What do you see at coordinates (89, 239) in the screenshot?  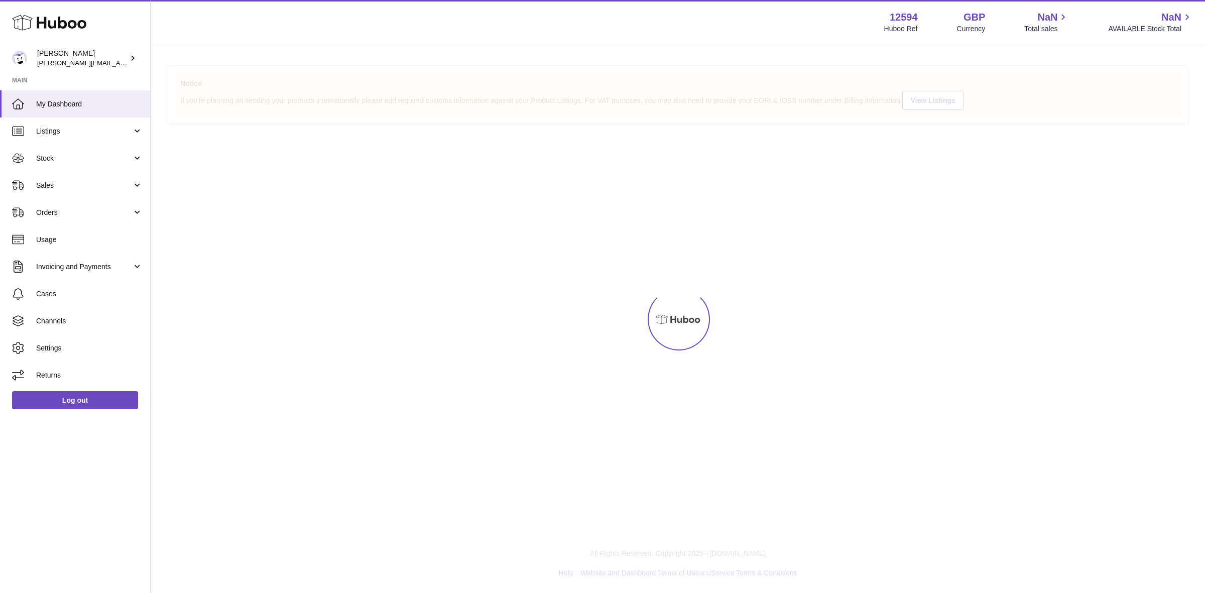 I see `span: Usage` at bounding box center [89, 239].